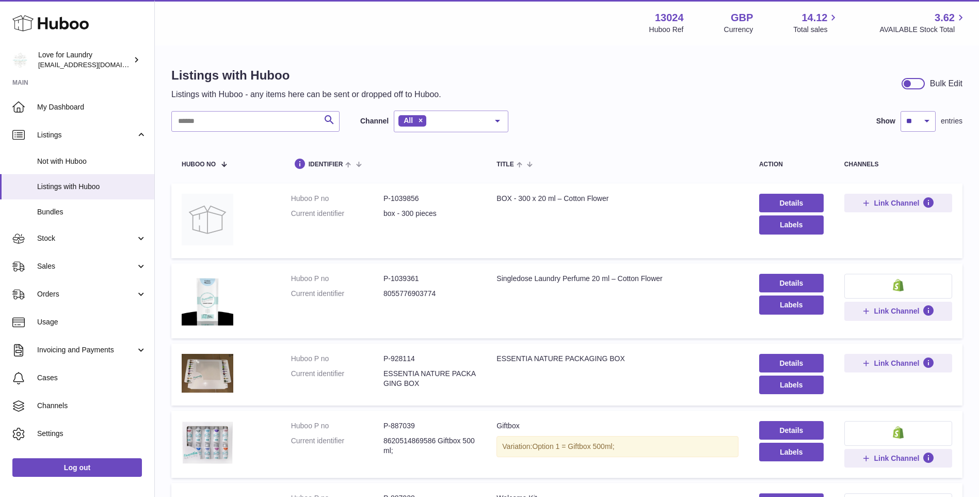 This screenshot has width=979, height=497. What do you see at coordinates (742, 18) in the screenshot?
I see `strong: GBP` at bounding box center [742, 18].